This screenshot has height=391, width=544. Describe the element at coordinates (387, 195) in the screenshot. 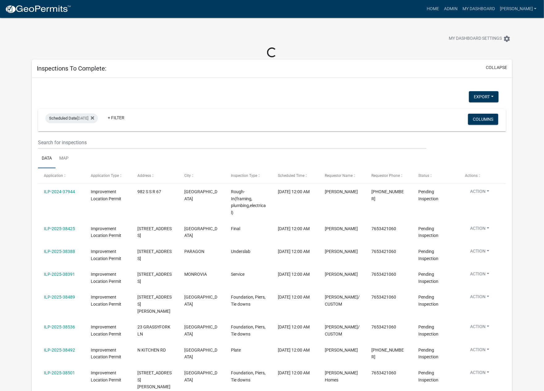

I see `span: 404-754-8965` at that location.